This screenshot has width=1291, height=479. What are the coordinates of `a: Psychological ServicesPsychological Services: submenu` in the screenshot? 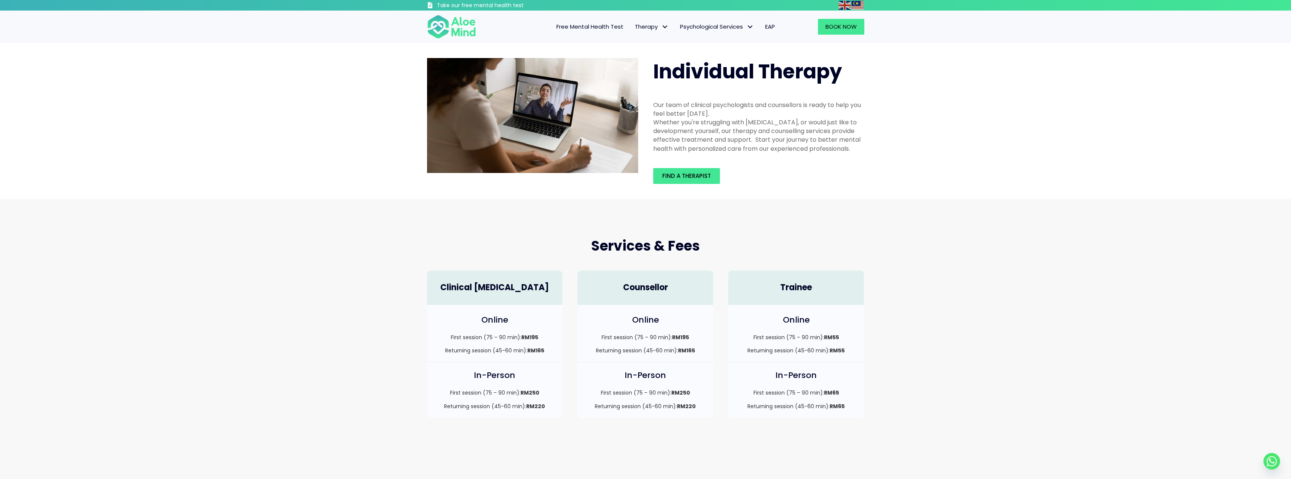 It's located at (717, 27).